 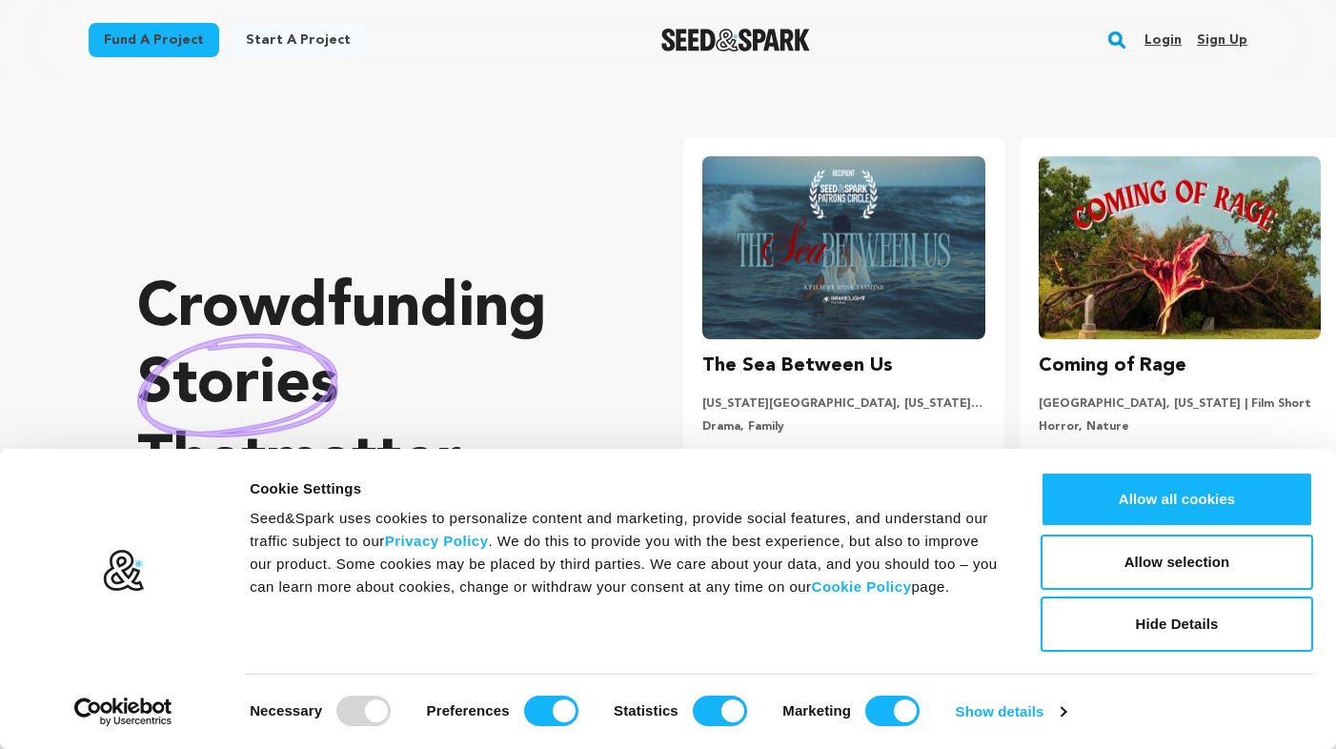 What do you see at coordinates (623, 553) in the screenshot?
I see `div: Seed&Spark uses cookies to personalize content and marketing, provide social features, and unders...` at bounding box center [623, 553].